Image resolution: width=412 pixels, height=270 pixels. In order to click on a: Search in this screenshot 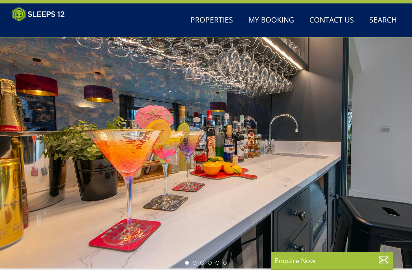, I will do `click(383, 20)`.